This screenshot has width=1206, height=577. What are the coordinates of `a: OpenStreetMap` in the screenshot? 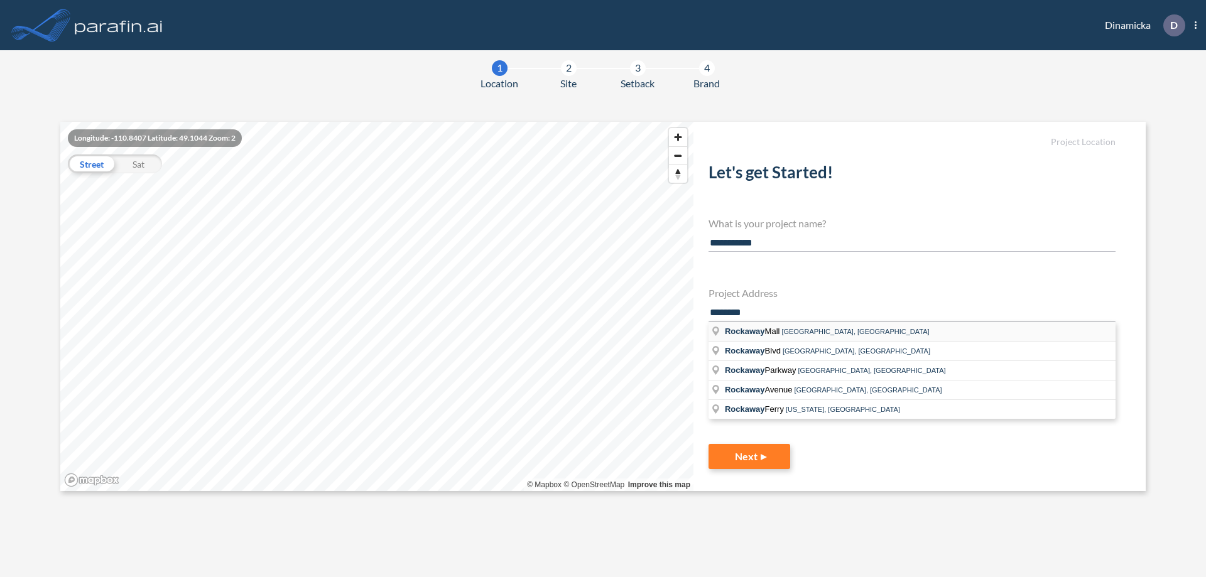 It's located at (594, 485).